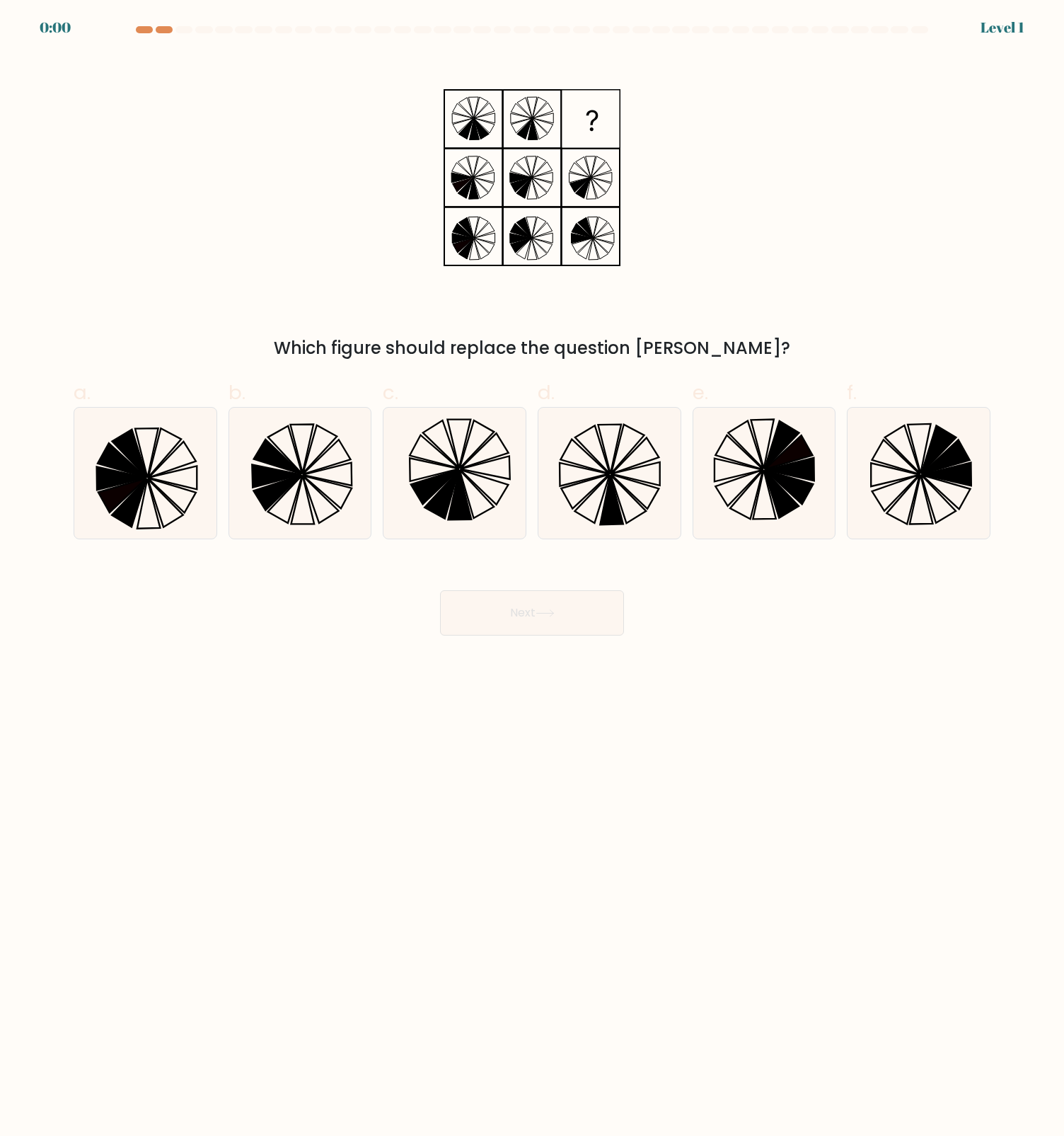 This screenshot has width=1064, height=1136. What do you see at coordinates (1002, 28) in the screenshot?
I see `div: Level 1` at bounding box center [1002, 28].